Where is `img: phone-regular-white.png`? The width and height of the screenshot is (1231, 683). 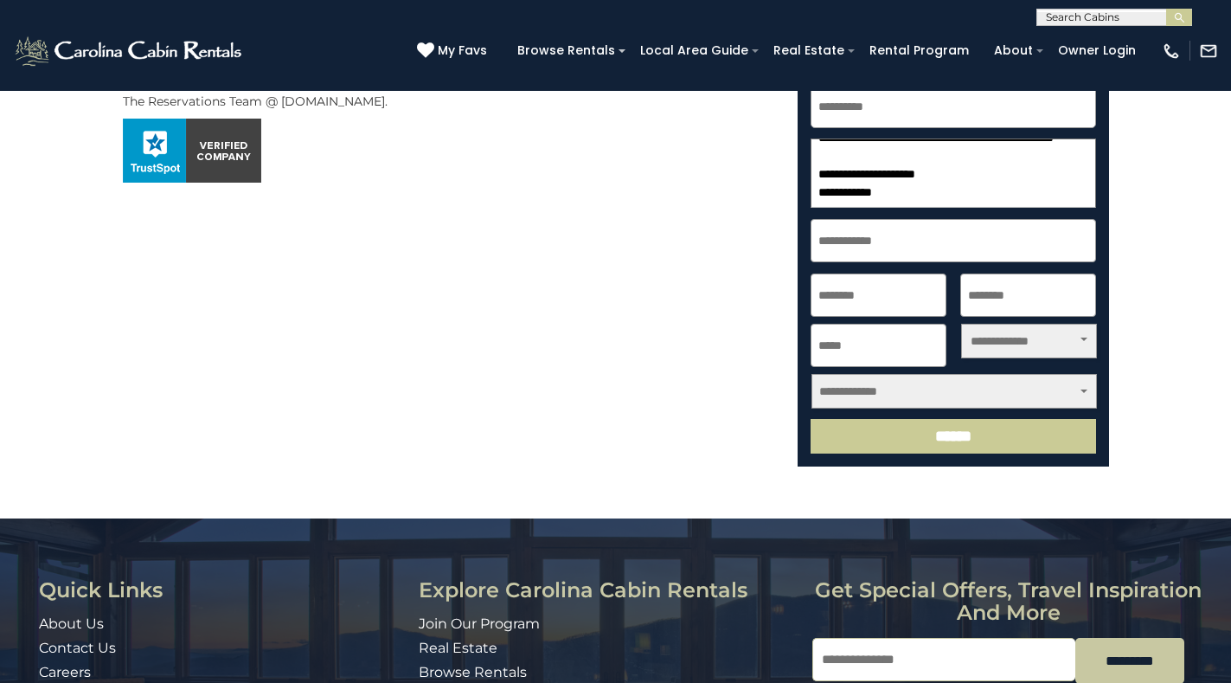
img: phone-regular-white.png is located at coordinates (1172, 51).